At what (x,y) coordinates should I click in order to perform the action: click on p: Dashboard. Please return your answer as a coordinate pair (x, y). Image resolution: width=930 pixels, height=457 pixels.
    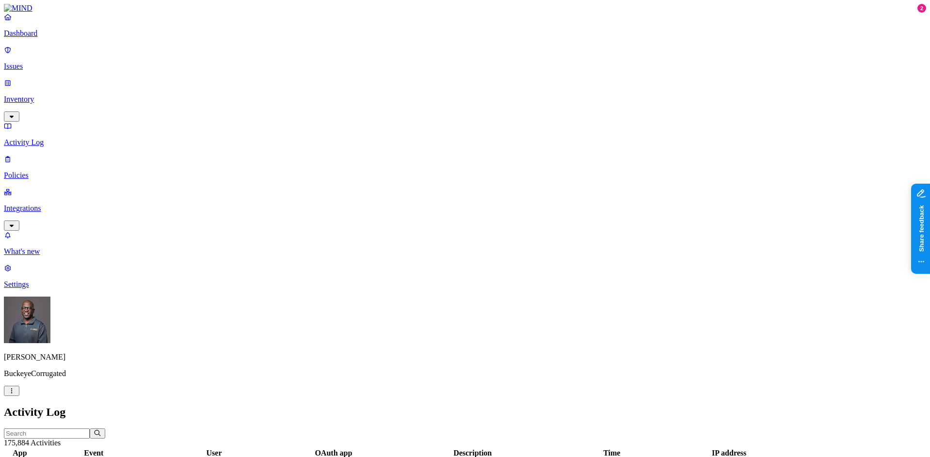
    Looking at the image, I should click on (465, 33).